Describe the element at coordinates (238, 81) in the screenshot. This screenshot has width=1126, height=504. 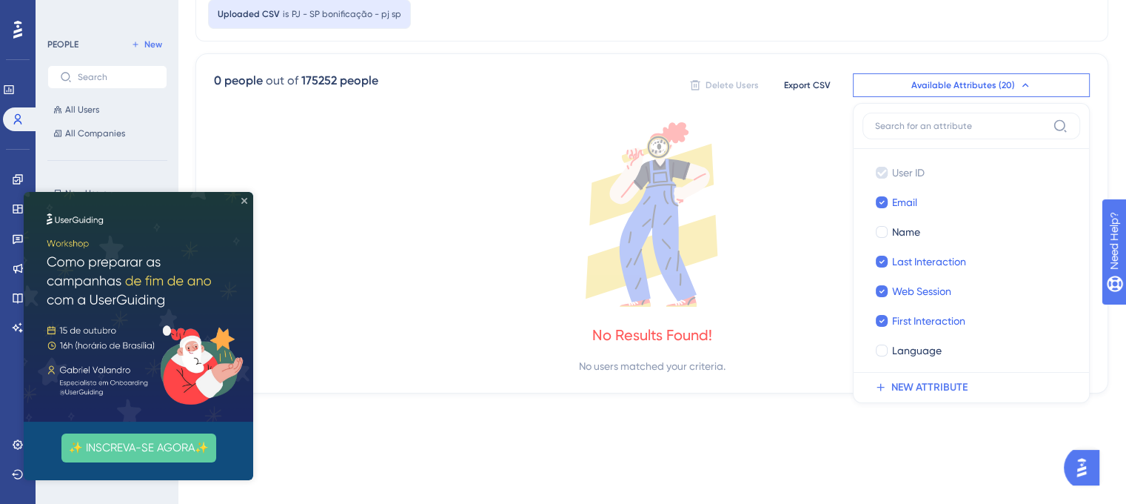
I see `div: 0 people` at that location.